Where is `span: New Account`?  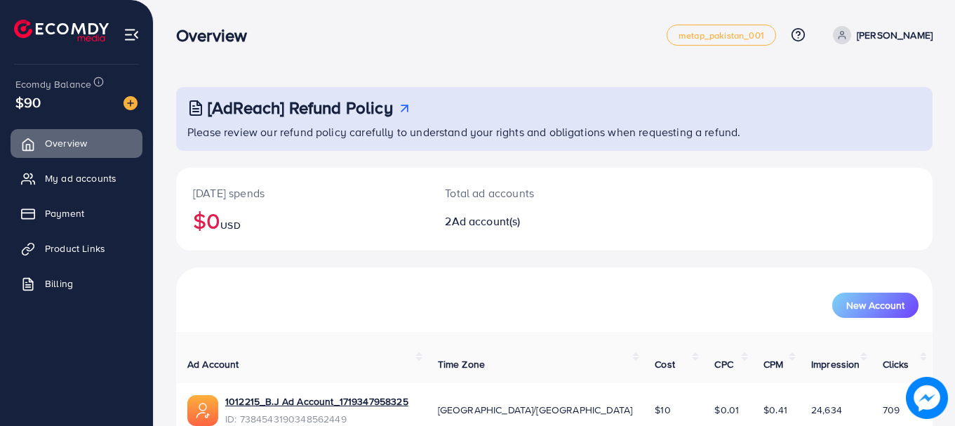
span: New Account is located at coordinates (875, 305).